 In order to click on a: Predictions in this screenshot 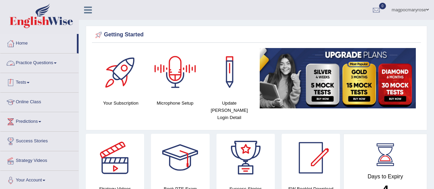, I will do `click(39, 121)`.